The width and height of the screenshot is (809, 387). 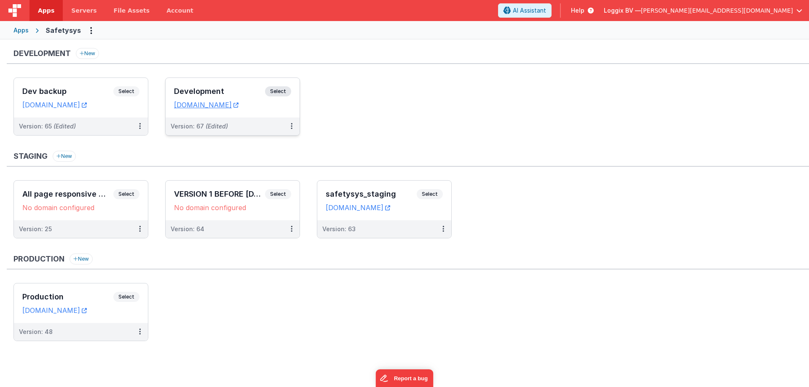 What do you see at coordinates (68, 91) in the screenshot?
I see `h3: Dev backup` at bounding box center [68, 91].